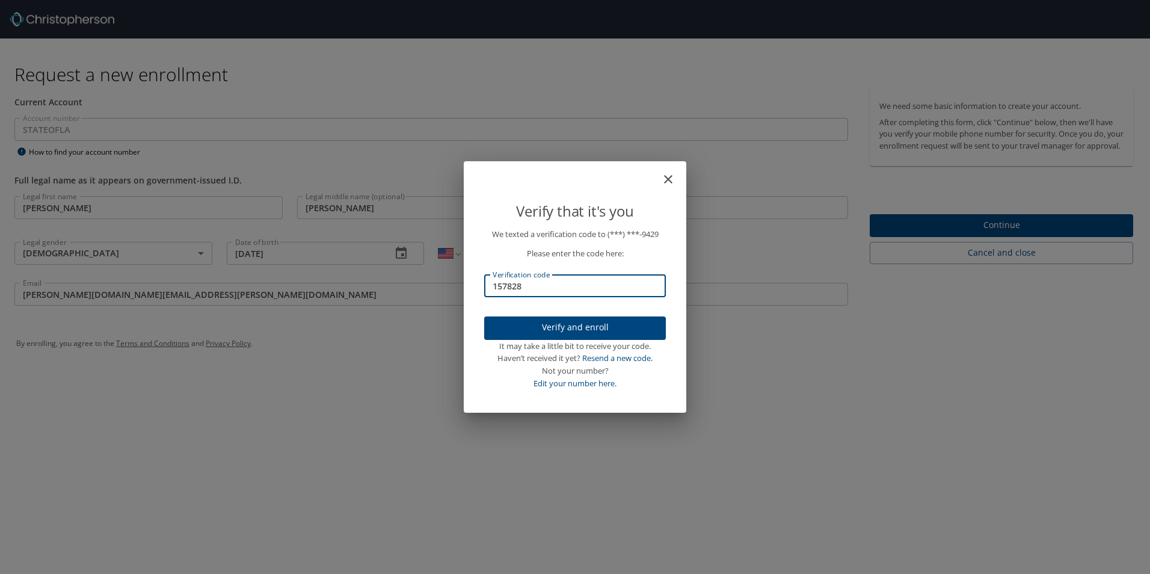  What do you see at coordinates (575, 383) in the screenshot?
I see `a: Edit your number here.` at bounding box center [575, 383].